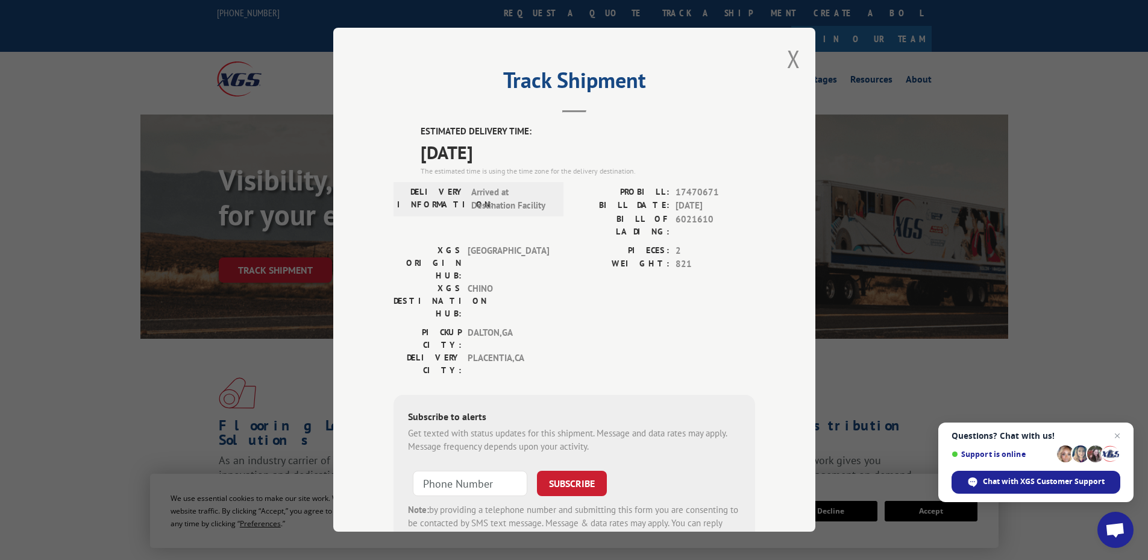 This screenshot has width=1148, height=560. I want to click on span: CHINO, so click(508, 301).